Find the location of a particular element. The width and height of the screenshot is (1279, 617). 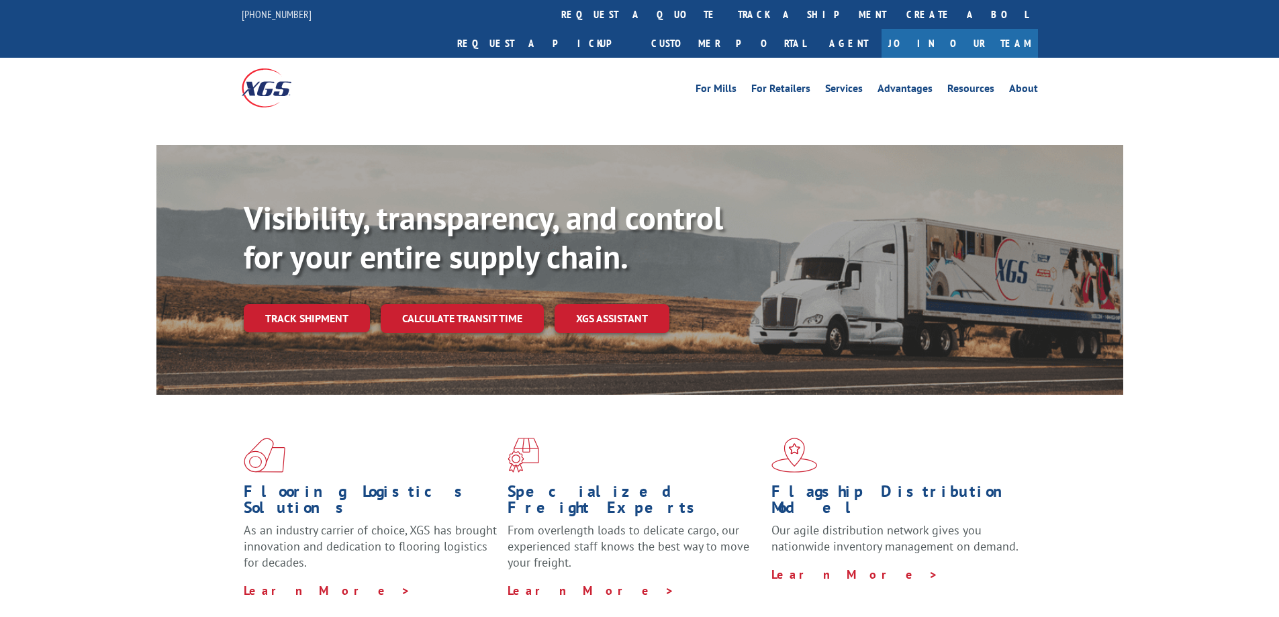

a: Calculate transit time is located at coordinates (462, 318).